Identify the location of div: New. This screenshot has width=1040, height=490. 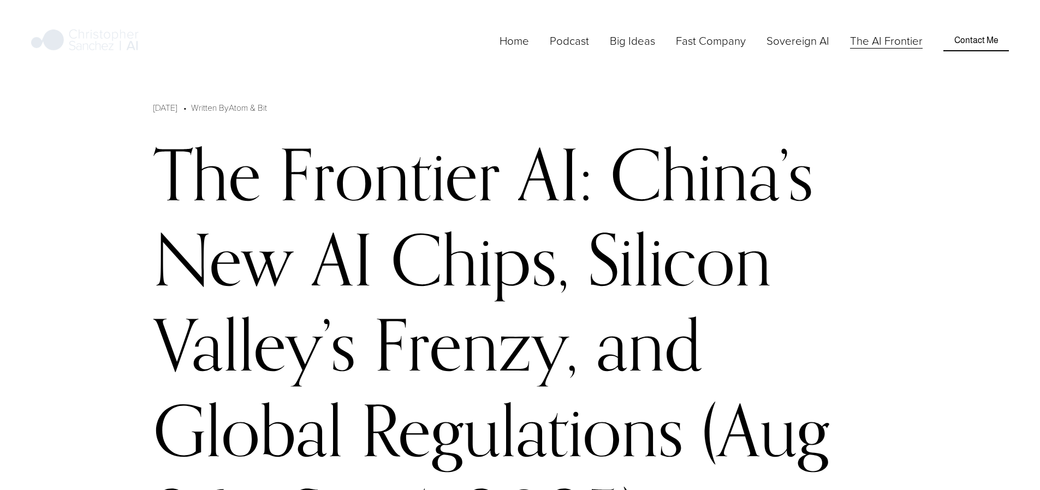
(223, 259).